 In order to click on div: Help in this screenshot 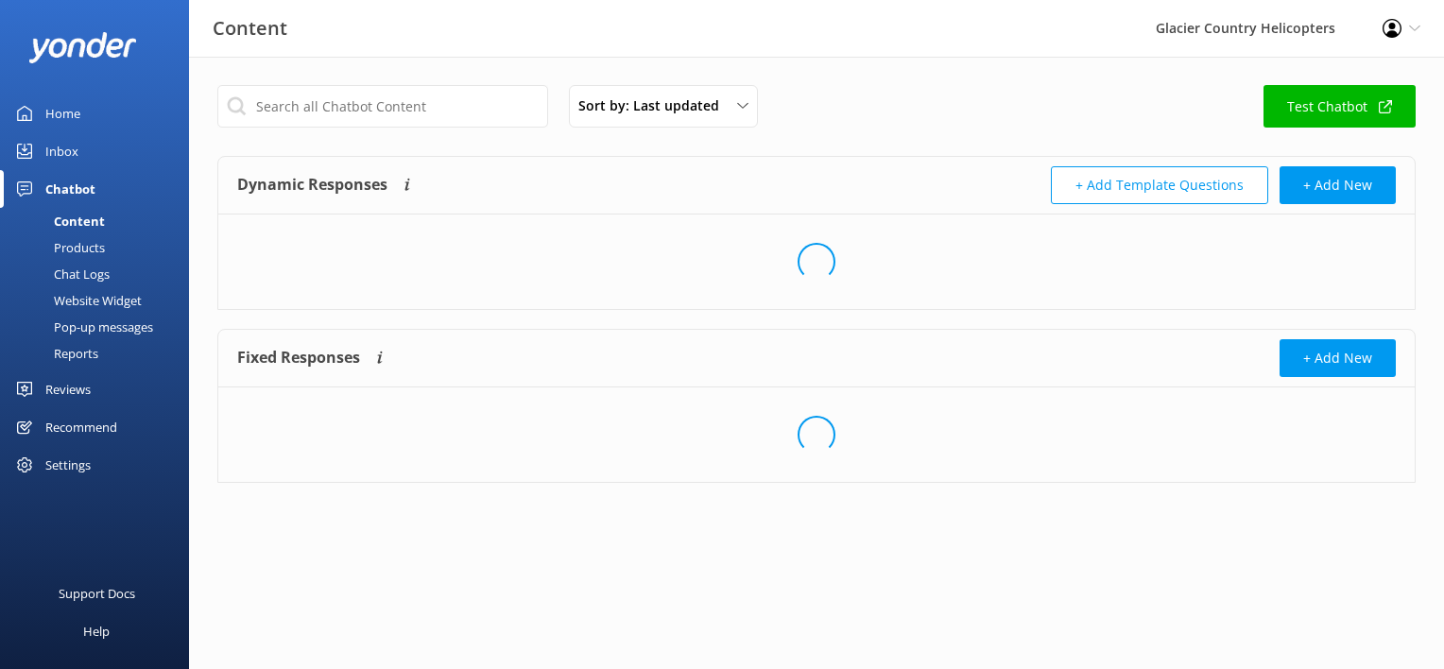, I will do `click(96, 631)`.